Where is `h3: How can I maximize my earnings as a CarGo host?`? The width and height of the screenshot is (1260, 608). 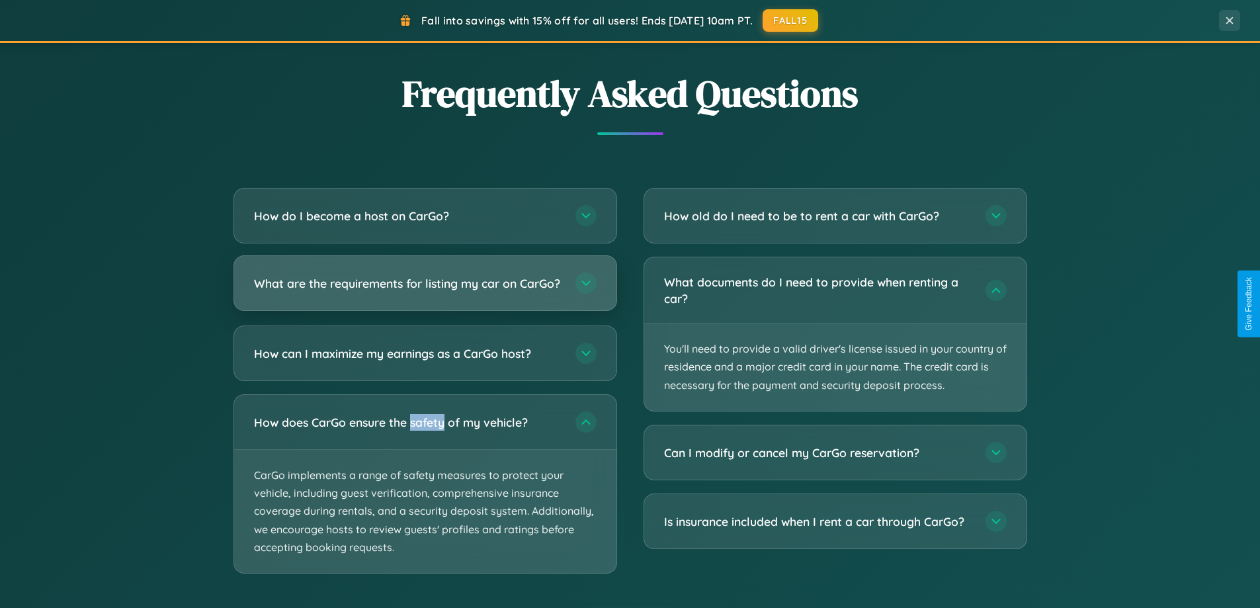 h3: How can I maximize my earnings as a CarGo host? is located at coordinates (408, 353).